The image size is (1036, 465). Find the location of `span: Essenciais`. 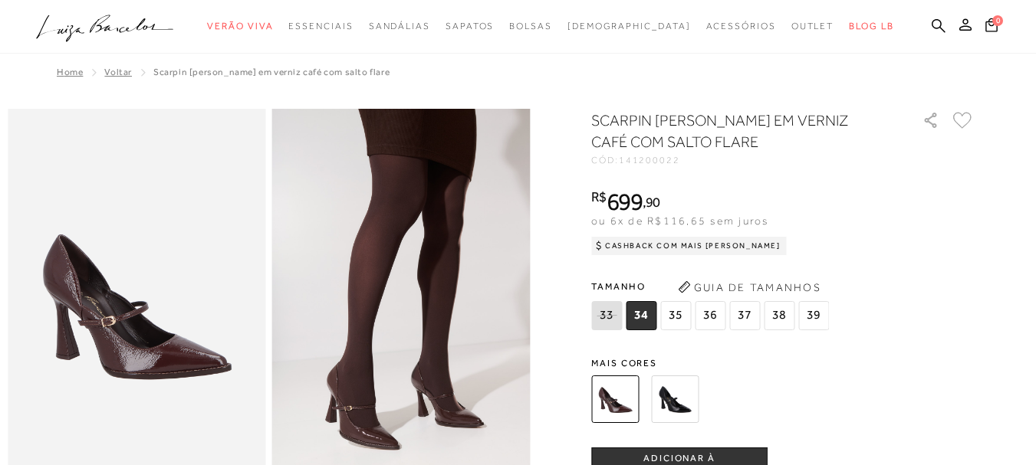

span: Essenciais is located at coordinates (320, 26).